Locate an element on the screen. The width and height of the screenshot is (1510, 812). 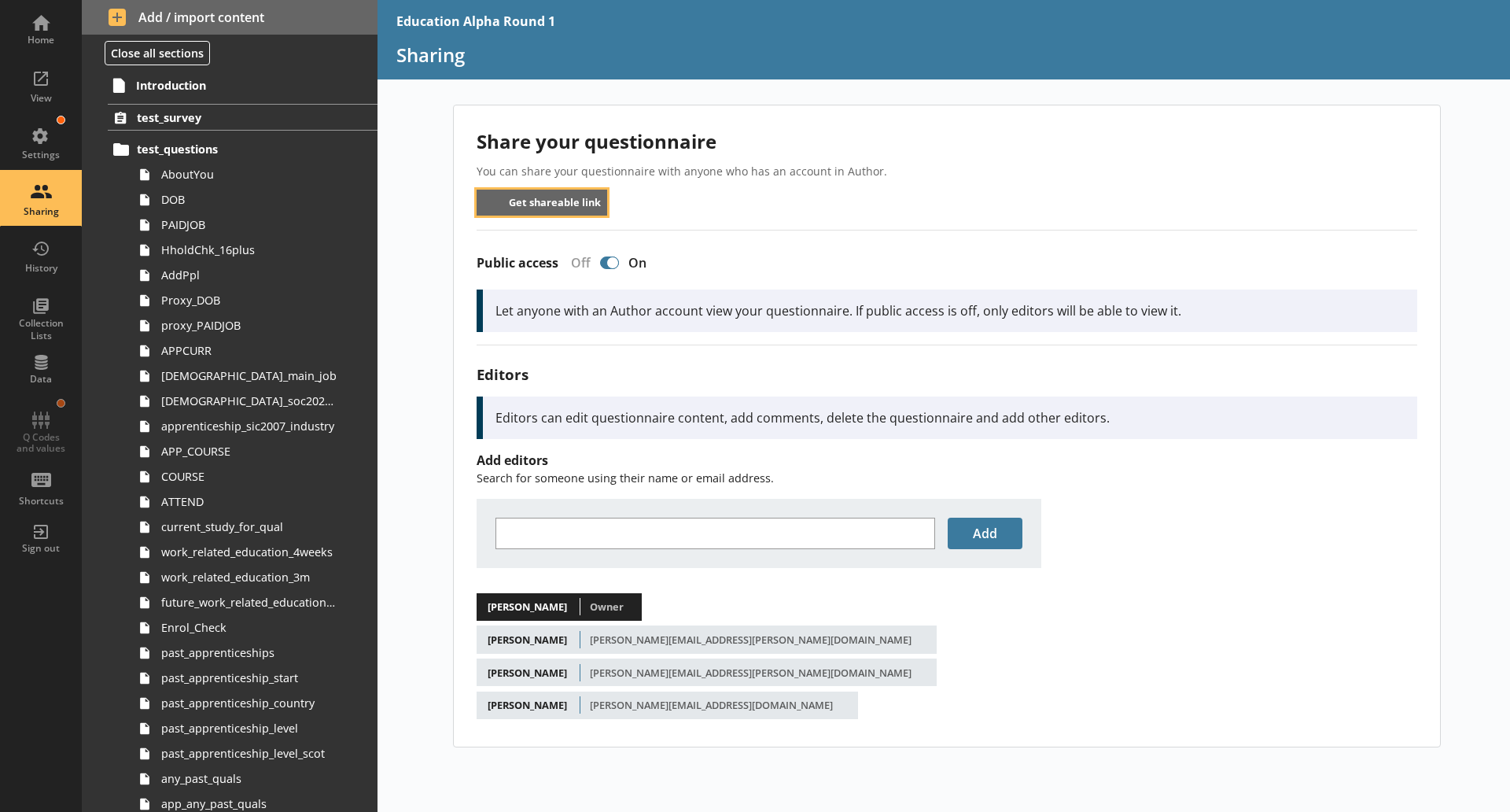
a: COURSE is located at coordinates (255, 476).